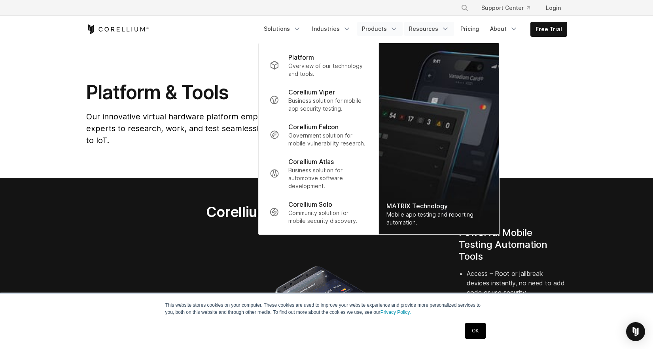 This screenshot has width=653, height=349. I want to click on span: Our innovative virtual hardware platform empowers developers and security experts to research, wo..., so click(243, 129).